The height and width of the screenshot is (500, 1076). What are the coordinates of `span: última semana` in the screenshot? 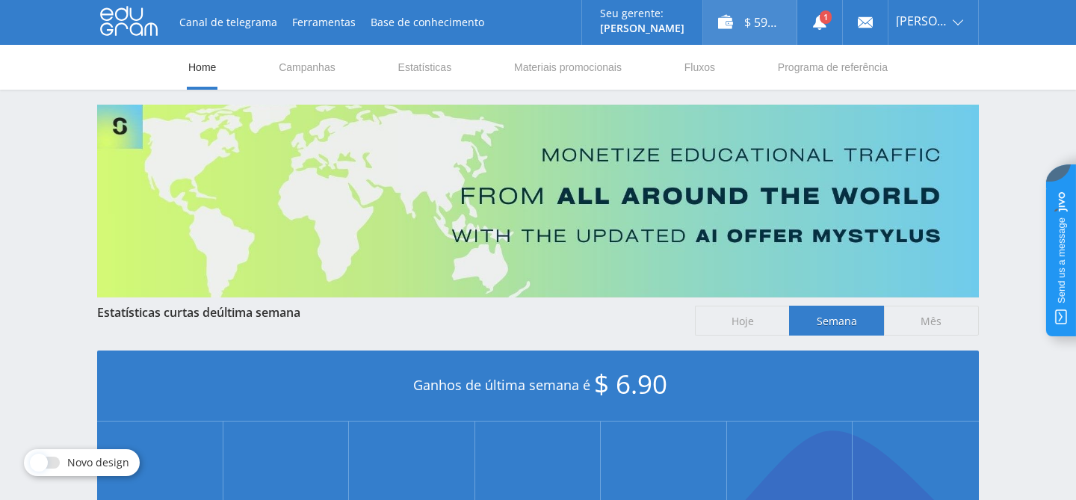 It's located at (258, 312).